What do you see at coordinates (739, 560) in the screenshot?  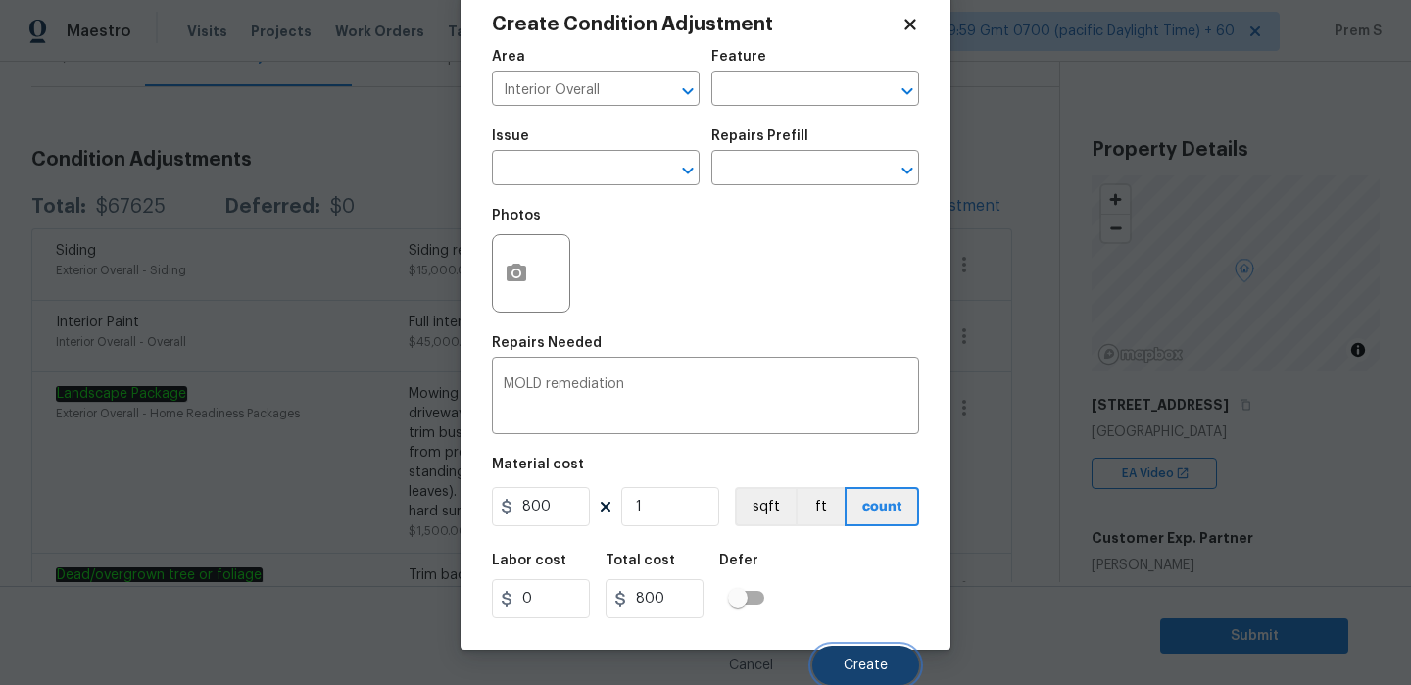 I see `h5: Defer` at bounding box center [739, 560].